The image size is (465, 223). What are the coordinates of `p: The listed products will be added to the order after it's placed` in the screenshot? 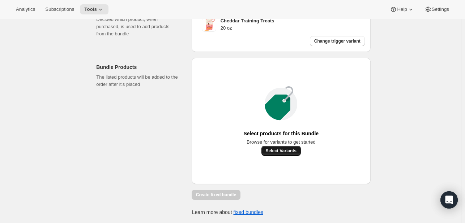 It's located at (138, 81).